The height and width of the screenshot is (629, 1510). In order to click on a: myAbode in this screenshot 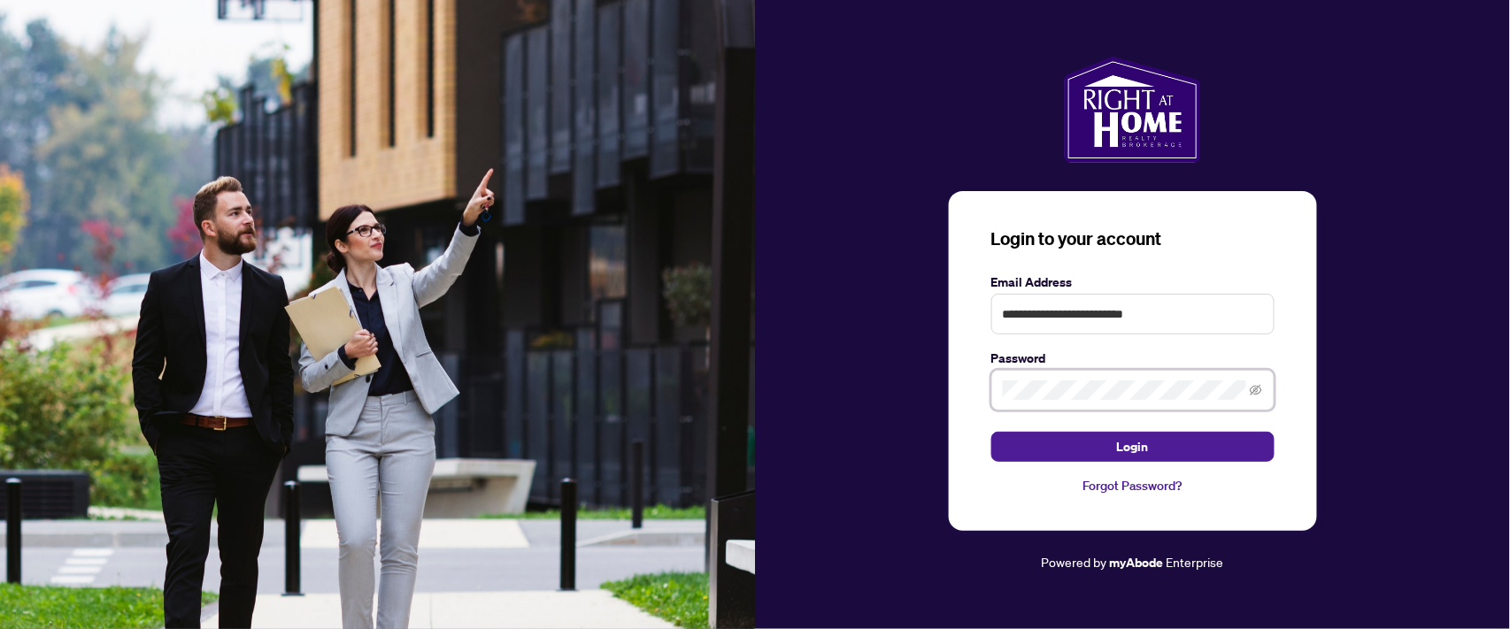, I will do `click(1137, 563)`.